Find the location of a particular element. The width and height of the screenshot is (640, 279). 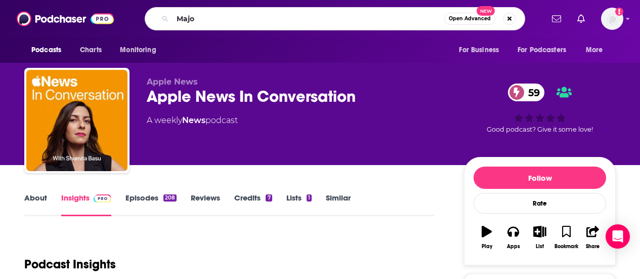

a: 59 is located at coordinates (526, 92).